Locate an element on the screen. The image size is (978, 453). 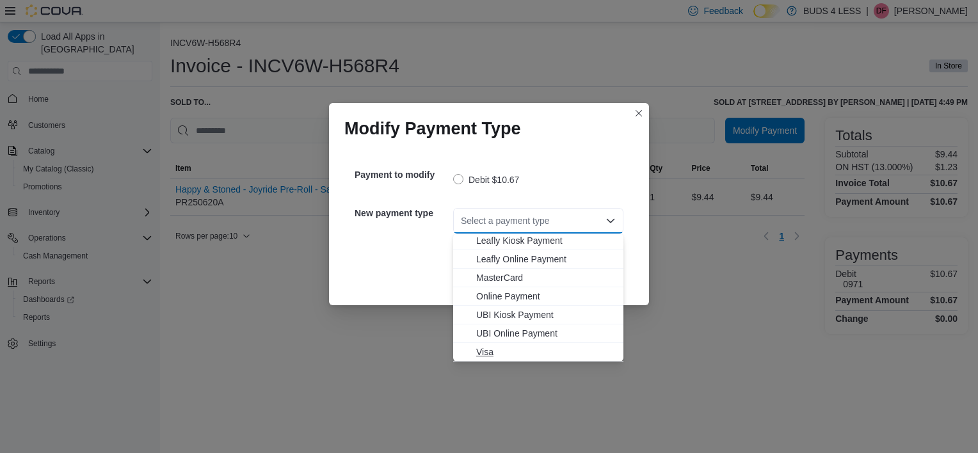
span: Visa is located at coordinates (546, 352).